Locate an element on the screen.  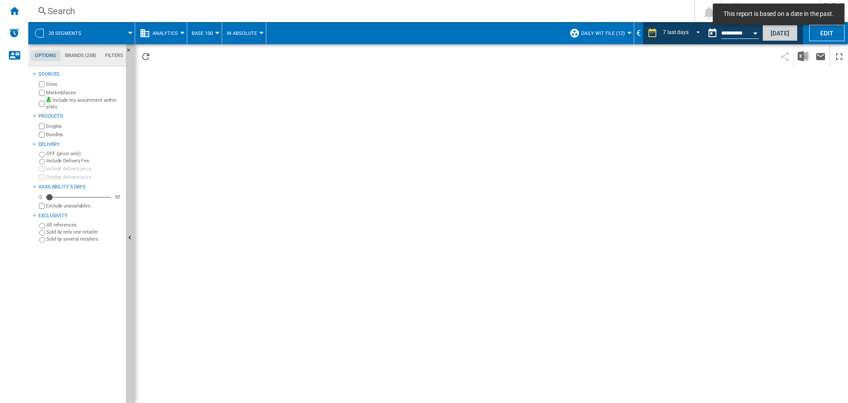
div: Exclusivity is located at coordinates (80, 216).